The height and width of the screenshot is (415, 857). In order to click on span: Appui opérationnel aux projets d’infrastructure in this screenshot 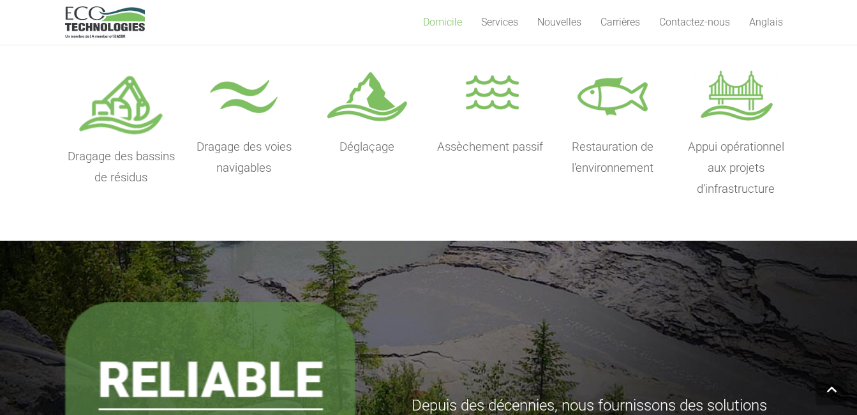, I will do `click(736, 168)`.